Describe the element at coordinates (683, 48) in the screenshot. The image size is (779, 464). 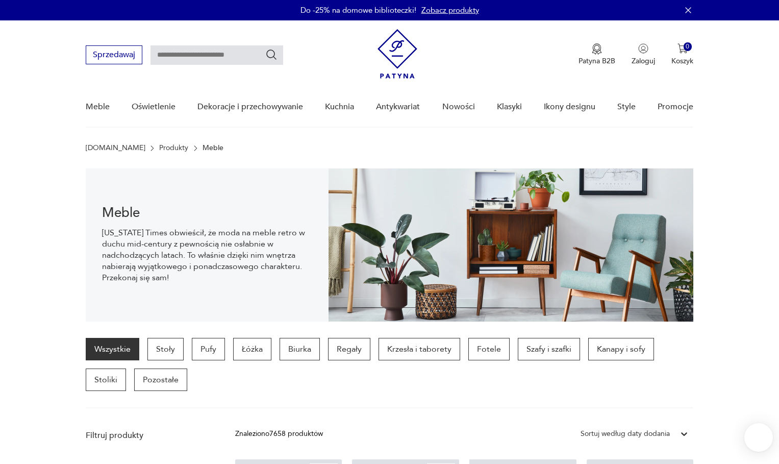
I see `img: Ikona koszyka` at that location.